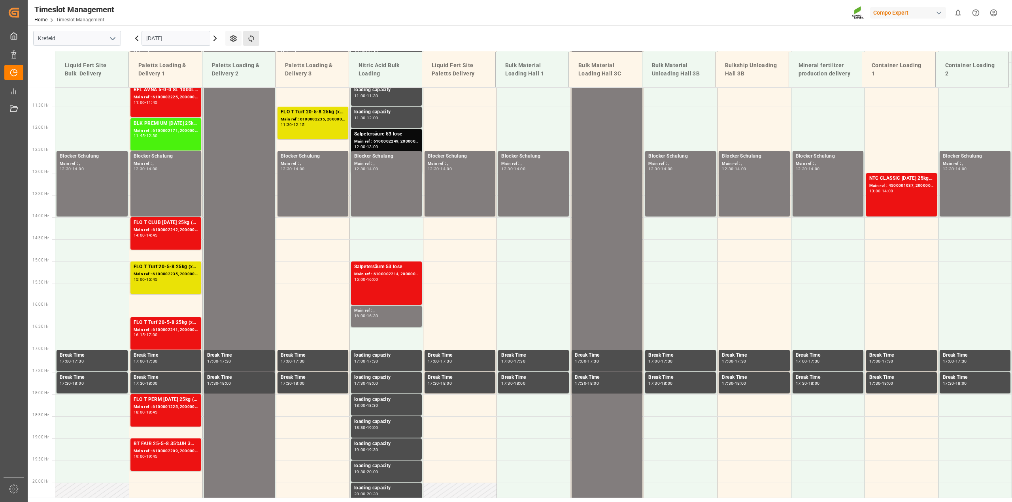 The width and height of the screenshot is (1012, 502). Describe the element at coordinates (139, 136) in the screenshot. I see `div: 11:45` at that location.